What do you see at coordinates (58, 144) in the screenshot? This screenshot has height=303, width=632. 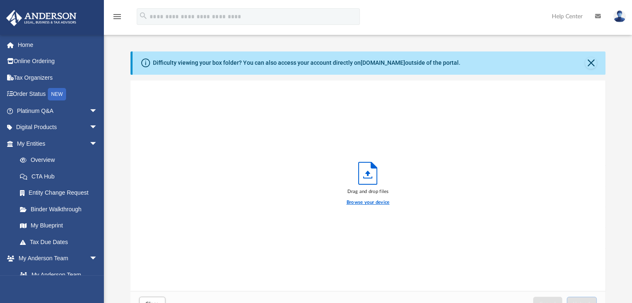 I see `a: My Entitiesarrow_drop_down` at bounding box center [58, 144].